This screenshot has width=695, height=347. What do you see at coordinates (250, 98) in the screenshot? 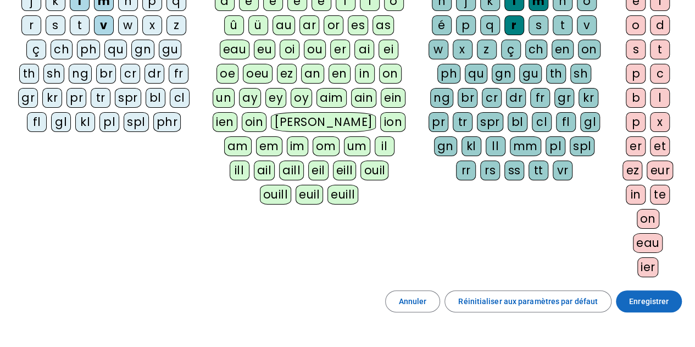
I see `div: ay` at bounding box center [250, 98].